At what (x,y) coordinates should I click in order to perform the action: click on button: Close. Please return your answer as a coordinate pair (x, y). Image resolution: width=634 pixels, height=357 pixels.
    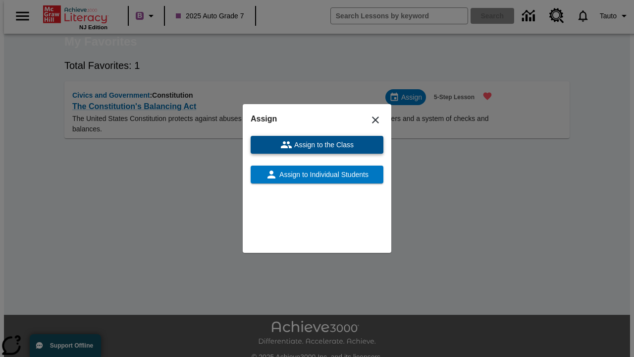
    Looking at the image, I should click on (375, 120).